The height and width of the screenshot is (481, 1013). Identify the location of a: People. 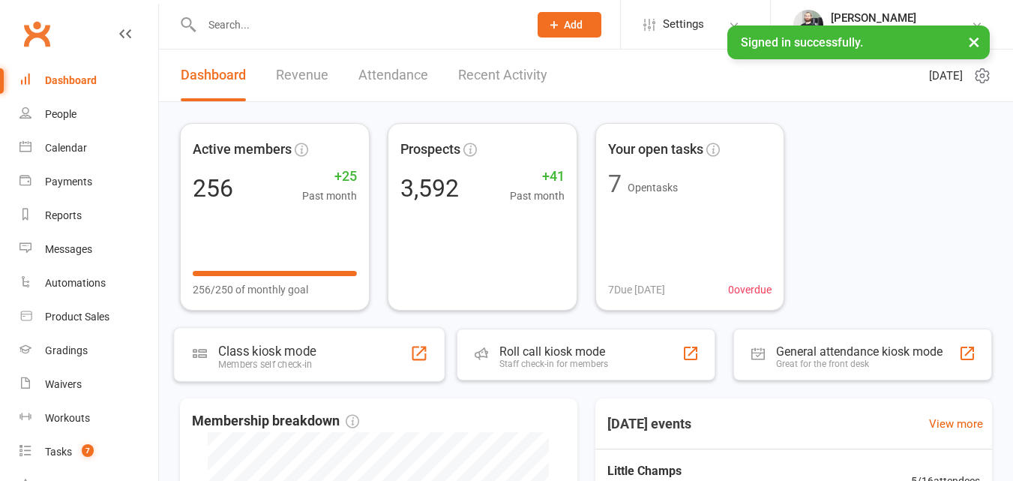
(88, 114).